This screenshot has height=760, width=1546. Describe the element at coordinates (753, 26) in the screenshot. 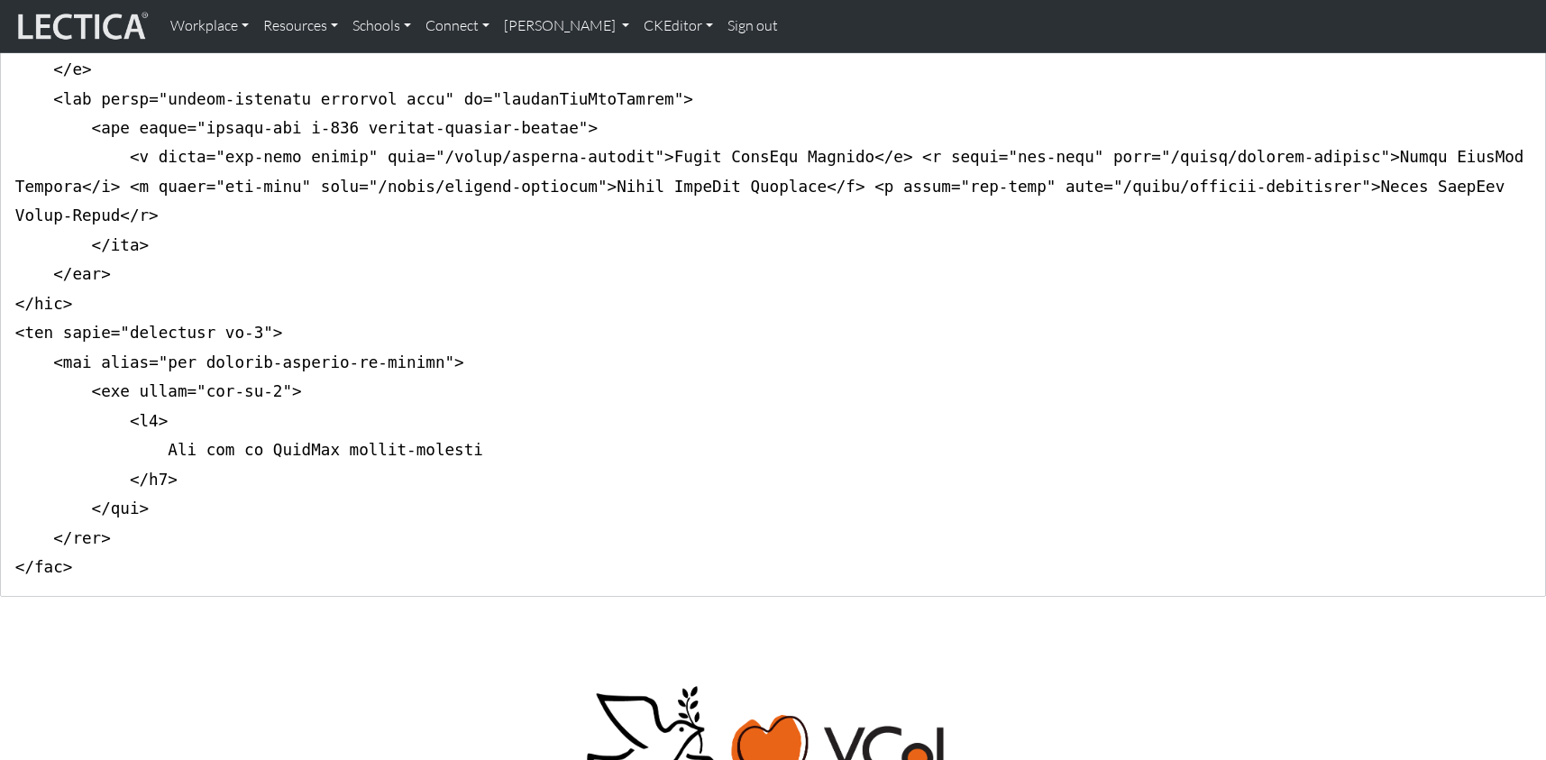

I see `a: Sign out` at that location.